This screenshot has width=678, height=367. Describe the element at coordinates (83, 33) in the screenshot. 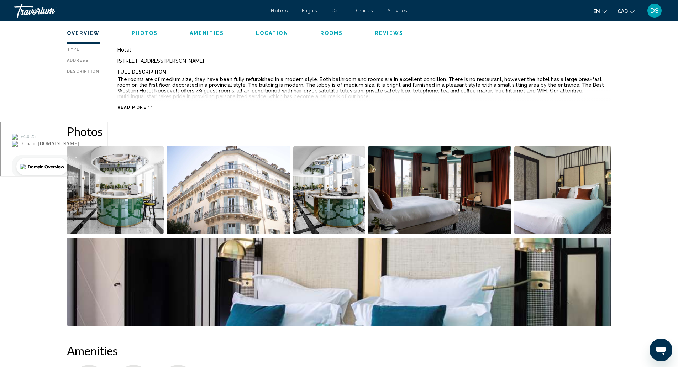

I see `button: Overview` at that location.